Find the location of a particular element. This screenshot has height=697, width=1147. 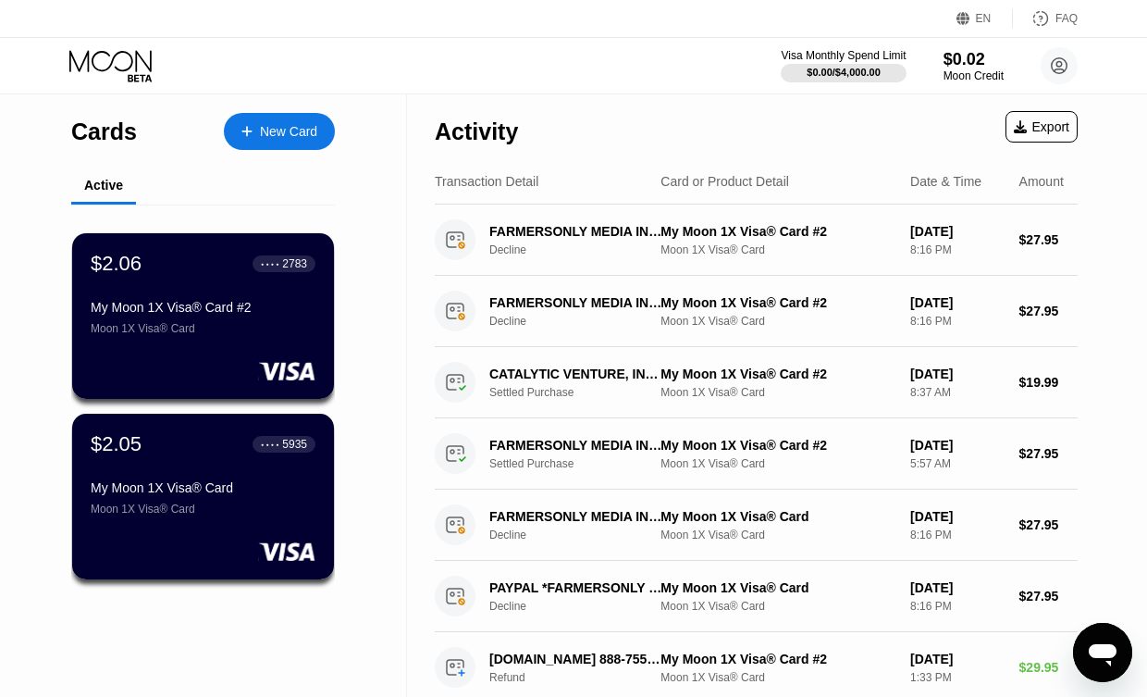

div: Visa Monthly Spend Limit is located at coordinates (843, 56).